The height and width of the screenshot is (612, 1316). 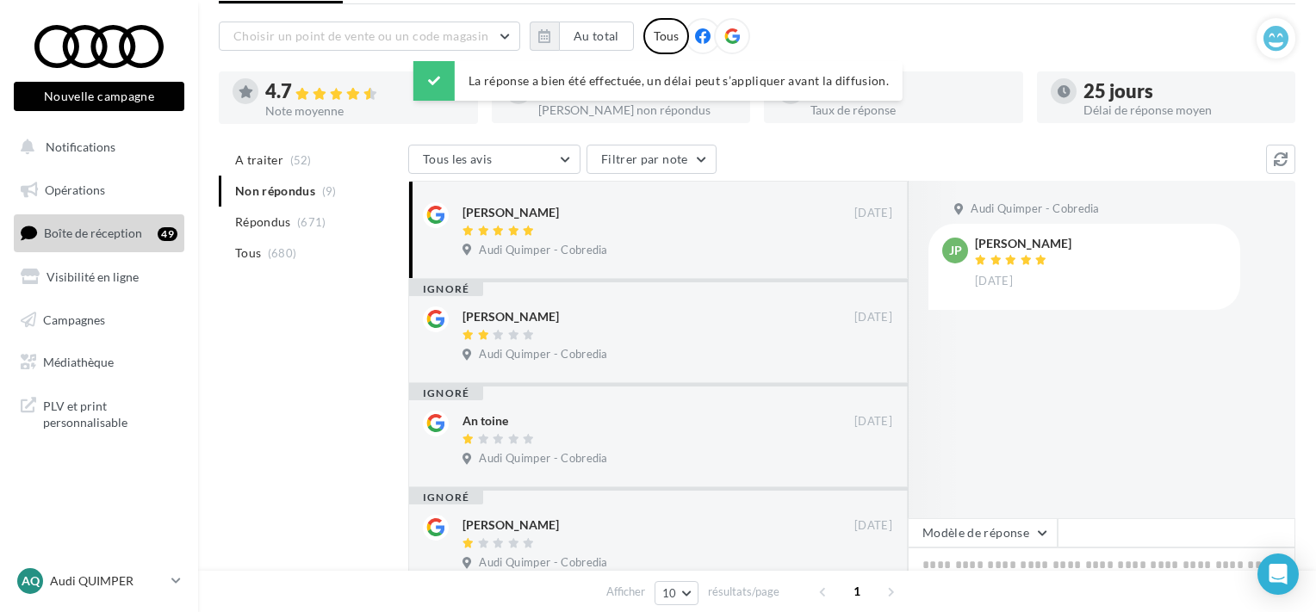 I want to click on a: AQ Audi QUIMPER, so click(x=99, y=581).